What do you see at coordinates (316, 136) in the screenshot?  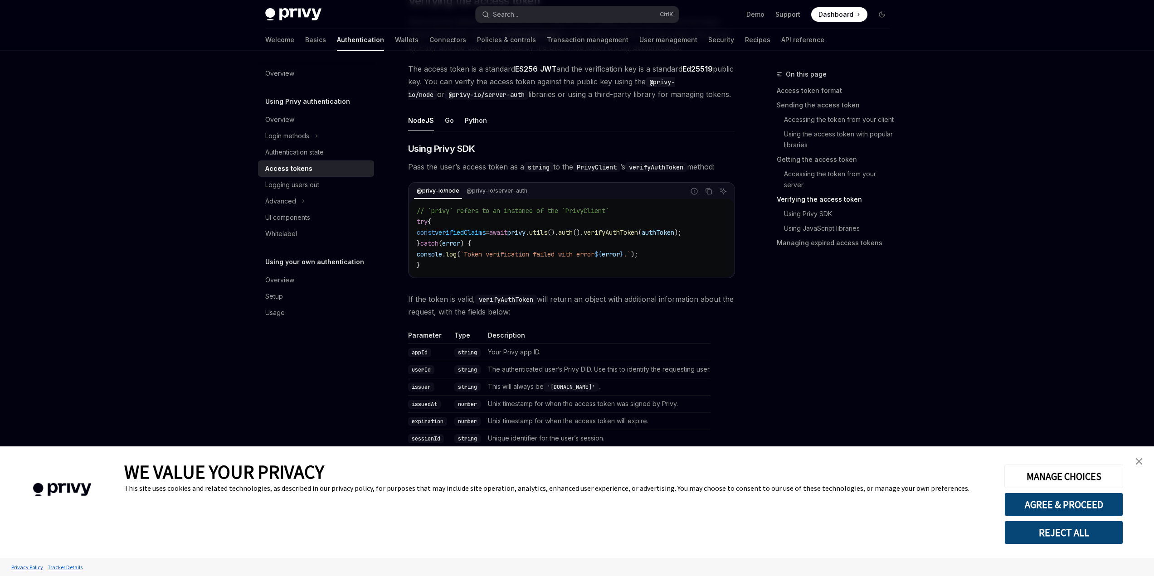 I see `button: Toggle Login methods section` at bounding box center [316, 136].